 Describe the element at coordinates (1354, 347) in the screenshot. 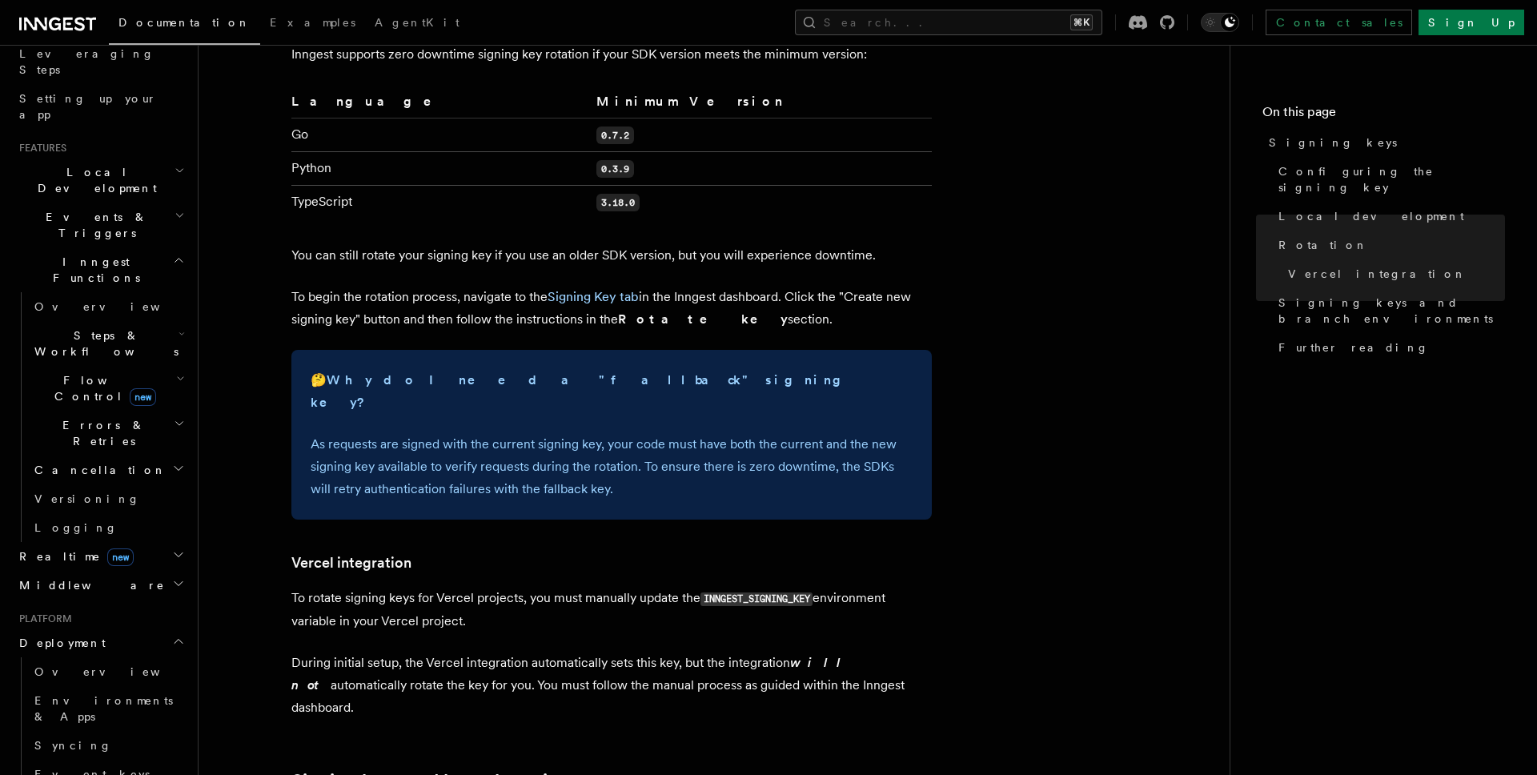

I see `span: Further reading` at that location.